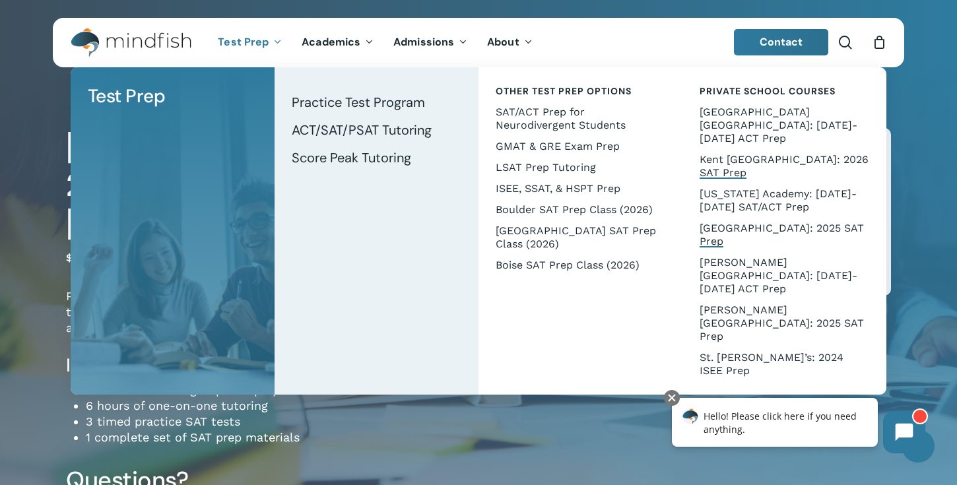  Describe the element at coordinates (282, 406) in the screenshot. I see `li: 6 hours of one-on-one tutoring` at that location.